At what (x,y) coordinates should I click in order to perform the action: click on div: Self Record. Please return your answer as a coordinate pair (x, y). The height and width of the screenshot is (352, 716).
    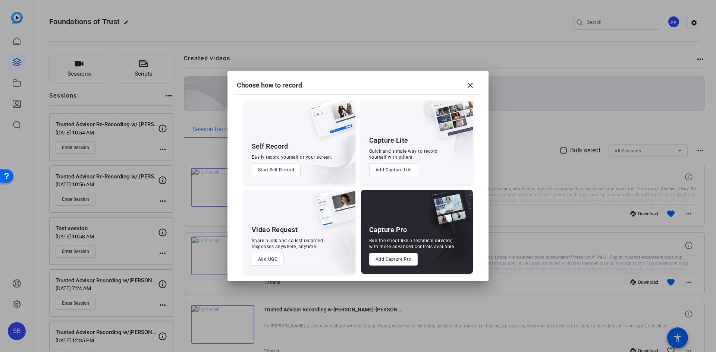
    Looking at the image, I should click on (270, 147).